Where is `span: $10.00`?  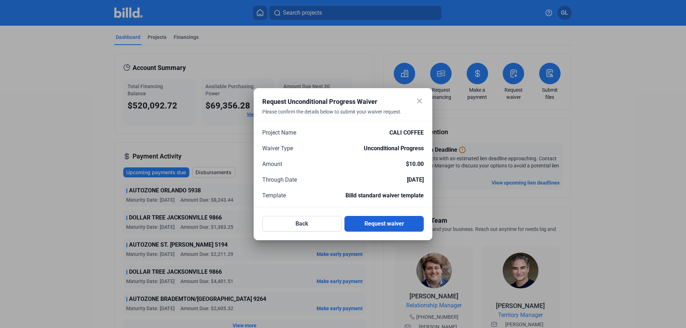 span: $10.00 is located at coordinates (415, 164).